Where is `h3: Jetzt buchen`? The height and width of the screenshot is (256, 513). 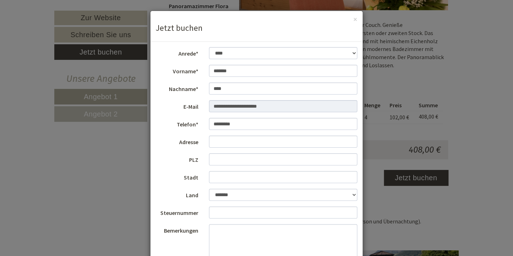
h3: Jetzt buchen is located at coordinates (256, 28).